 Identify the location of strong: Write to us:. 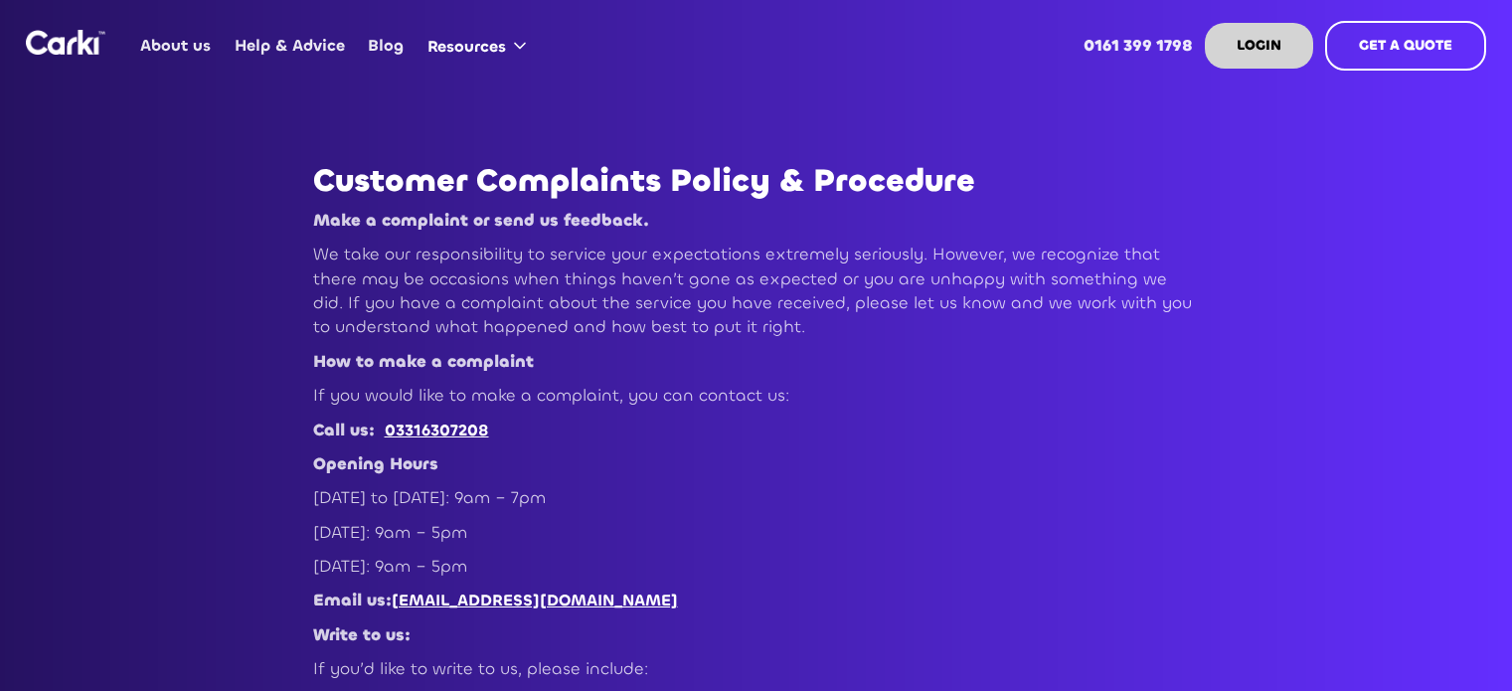
(362, 635).